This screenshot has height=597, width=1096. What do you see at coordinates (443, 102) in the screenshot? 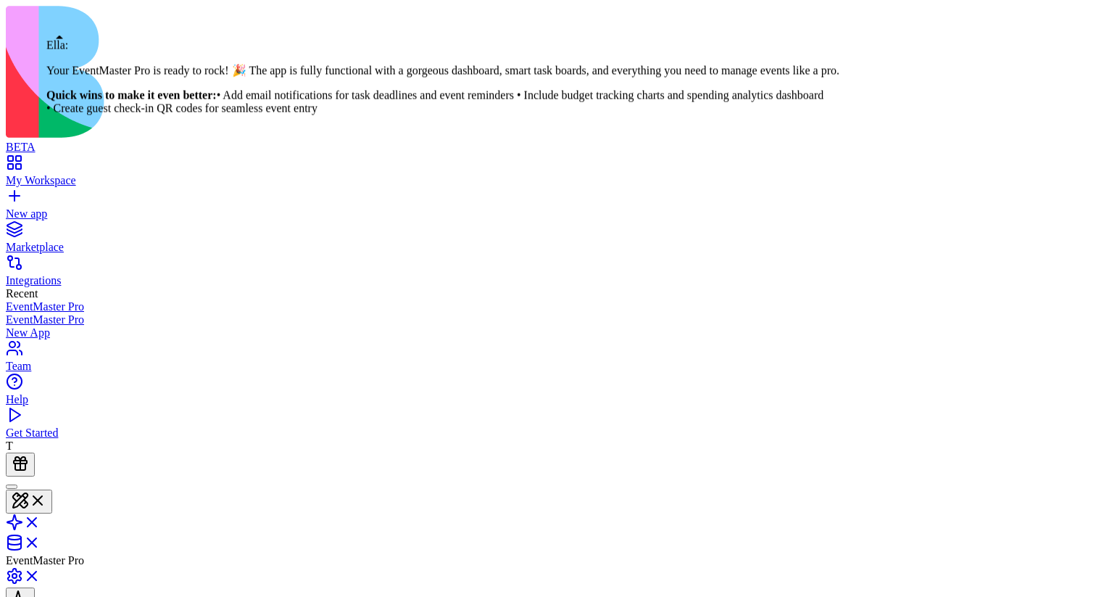
I see `p: • Add email notifications for task deadlines and event reminders • Include budget tracking charts...` at bounding box center [443, 102].